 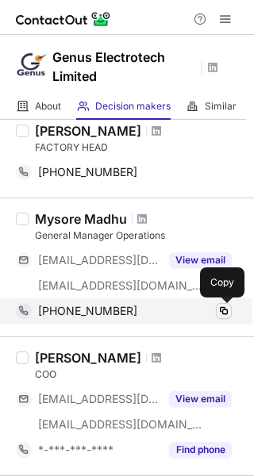 What do you see at coordinates (124, 67) in the screenshot?
I see `h1: Genus Electrotech Limited` at bounding box center [124, 67].